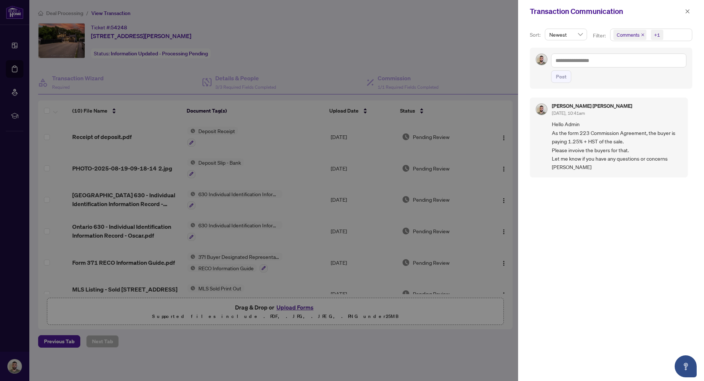 The image size is (704, 381). What do you see at coordinates (686, 366) in the screenshot?
I see `button: Open asap` at bounding box center [686, 366].